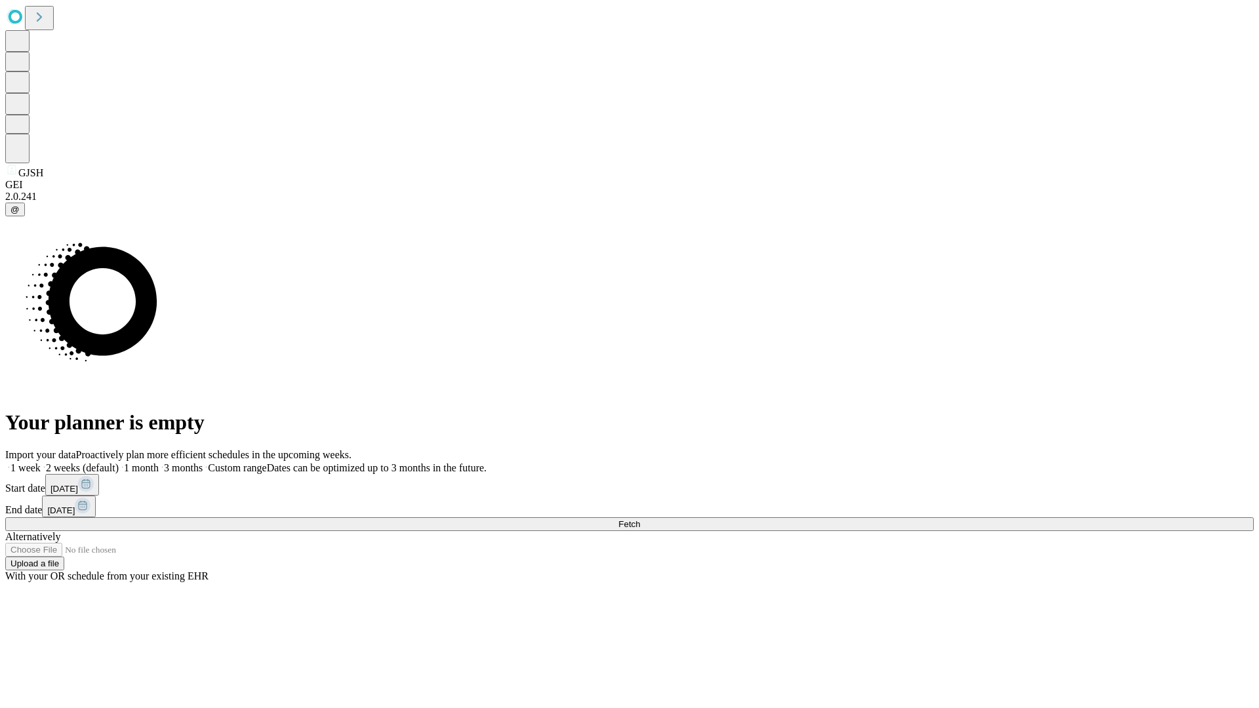 The height and width of the screenshot is (708, 1259). Describe the element at coordinates (35, 563) in the screenshot. I see `button: Upload a file` at that location.